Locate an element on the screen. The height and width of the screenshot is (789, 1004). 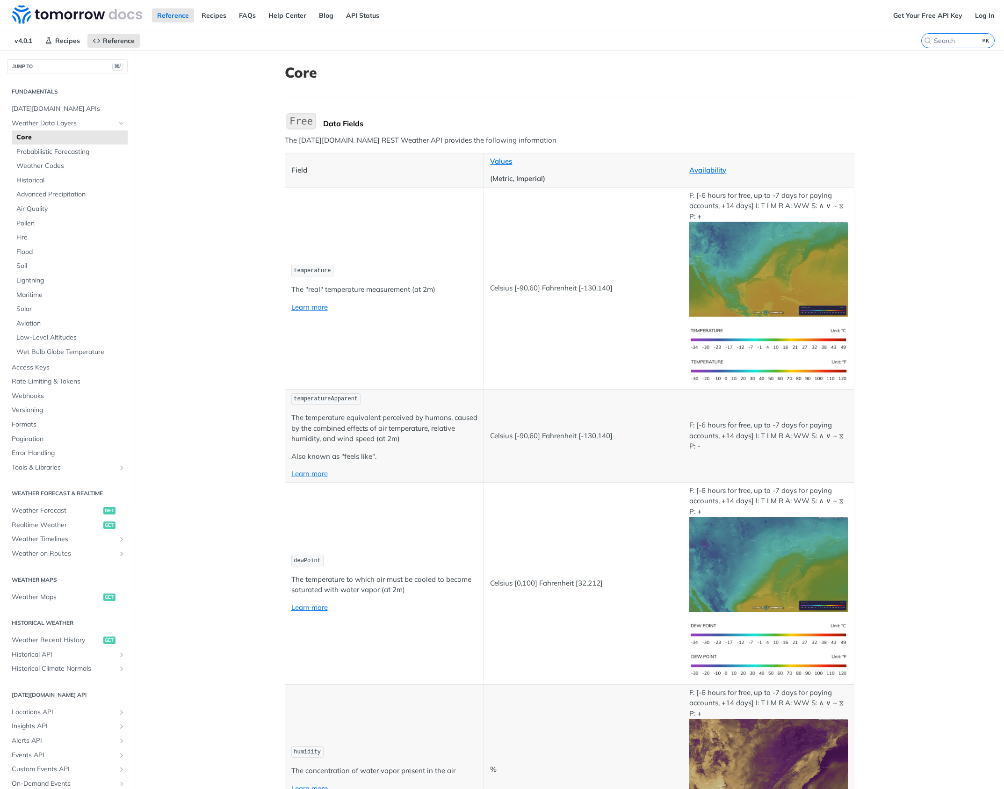
span: Fire is located at coordinates (71, 237).